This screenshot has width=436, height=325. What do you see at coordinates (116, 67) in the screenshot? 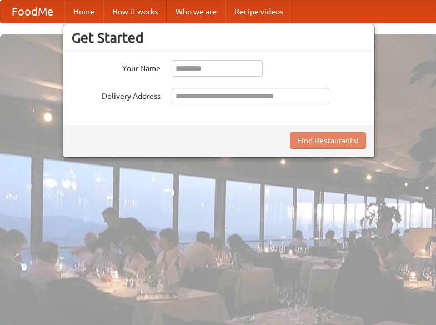
I see `label: Your Name` at bounding box center [116, 67].